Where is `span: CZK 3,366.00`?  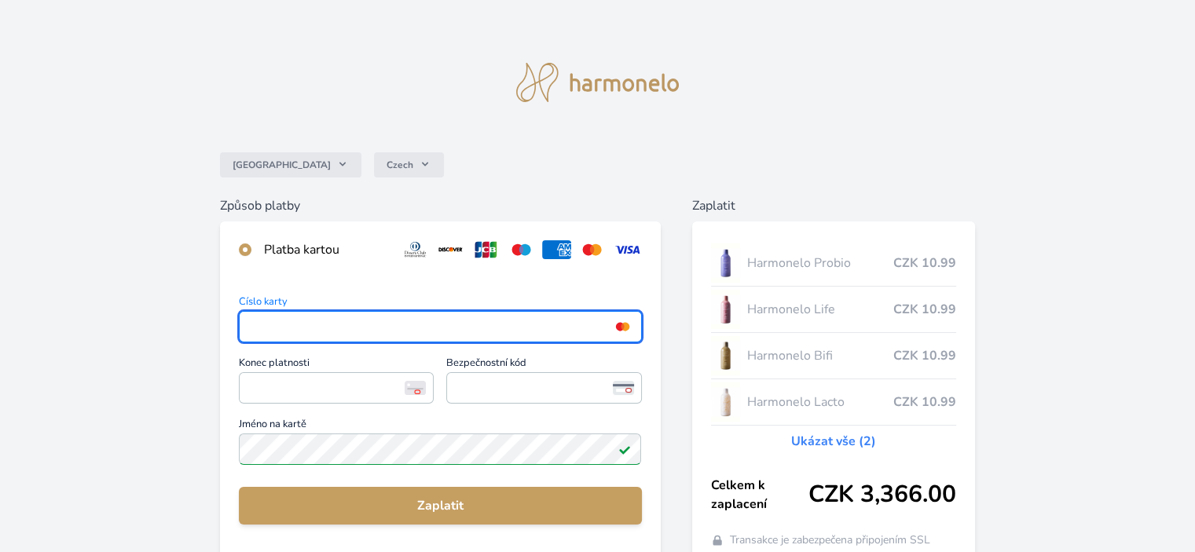 span: CZK 3,366.00 is located at coordinates (882, 495).